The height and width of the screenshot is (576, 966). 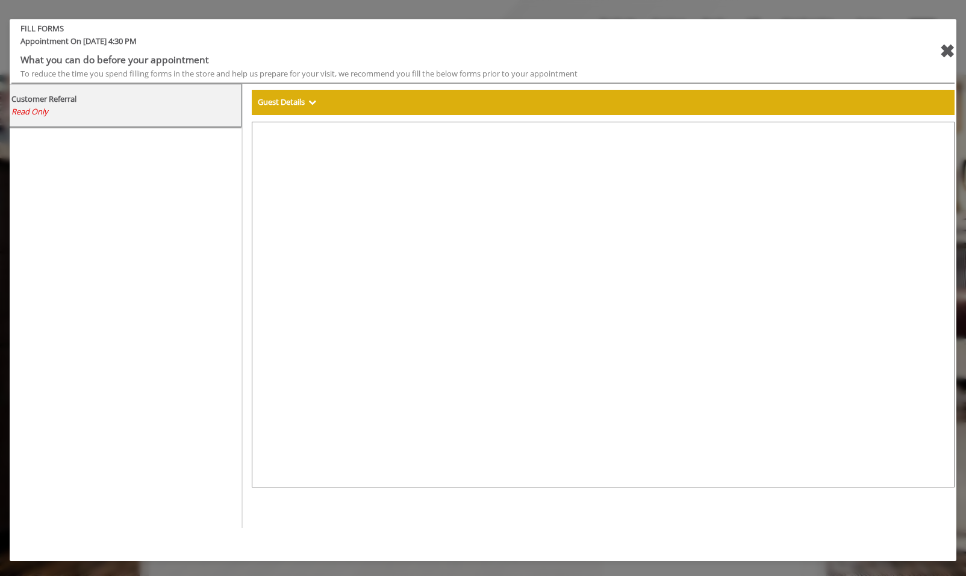 What do you see at coordinates (114, 60) in the screenshot?
I see `b: What you can do before your appointment` at bounding box center [114, 60].